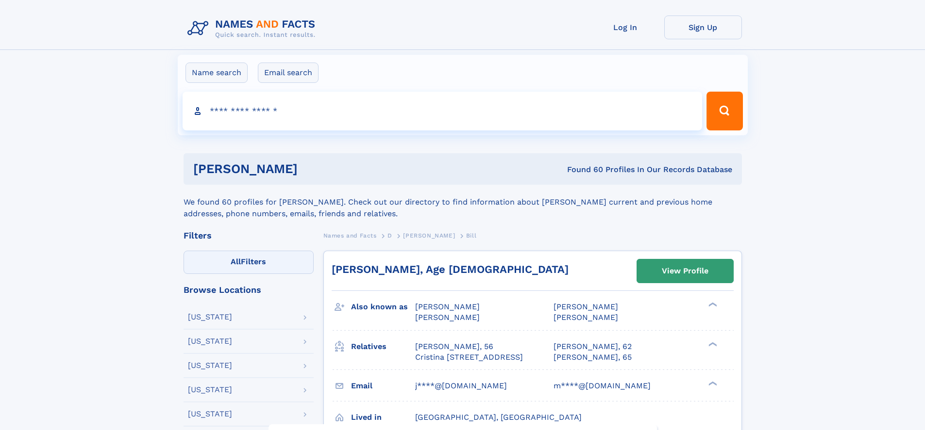 This screenshot has height=430, width=925. Describe the element at coordinates (253, 29) in the screenshot. I see `img: Logo Names and Facts` at that location.